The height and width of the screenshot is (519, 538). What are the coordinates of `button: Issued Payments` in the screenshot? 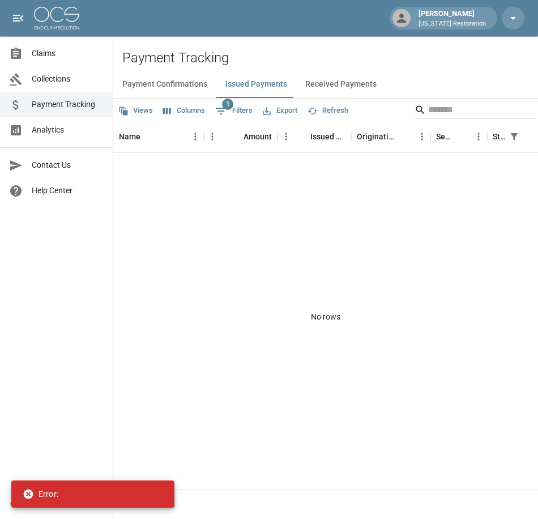 It's located at (256, 84).